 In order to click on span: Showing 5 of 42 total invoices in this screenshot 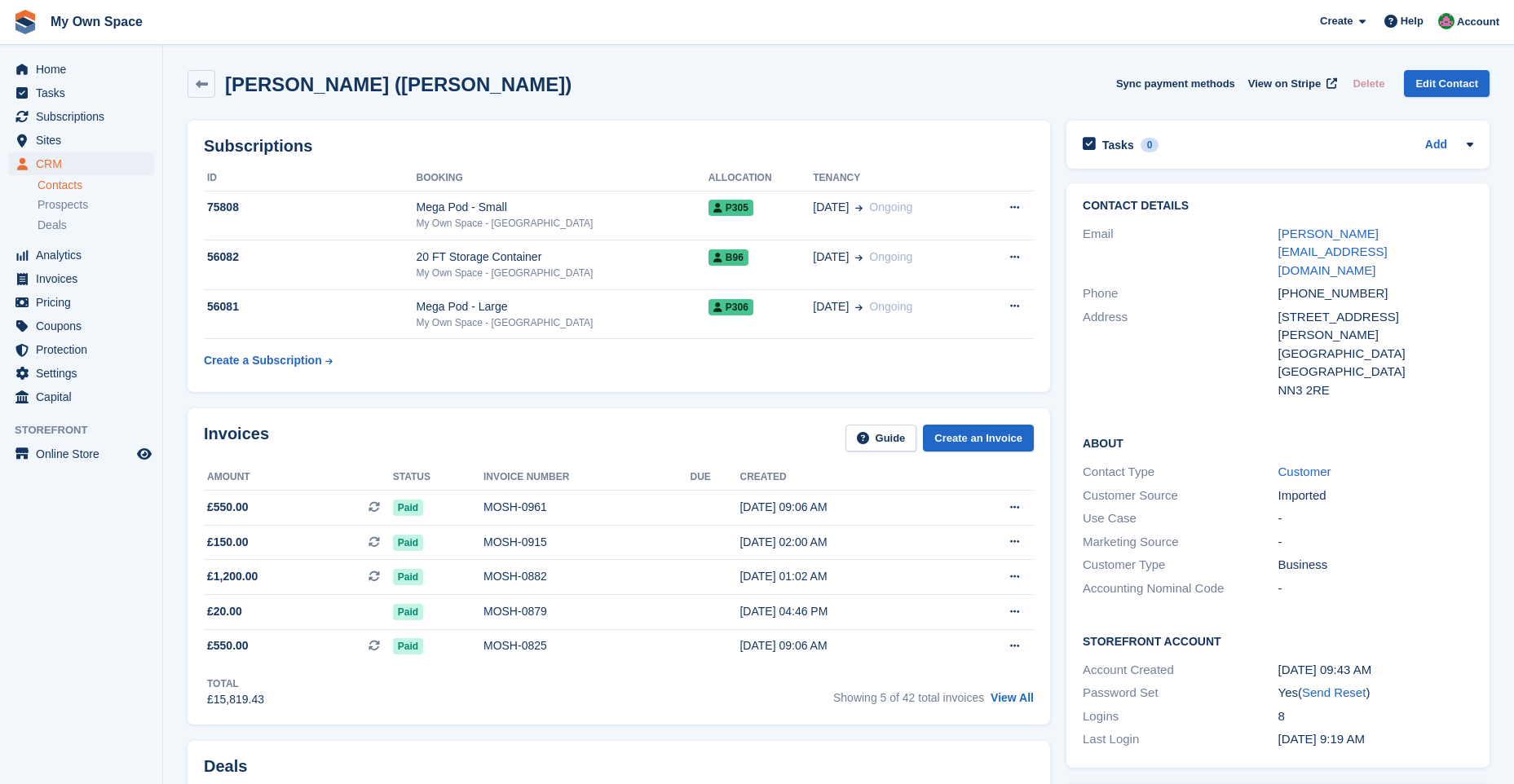, I will do `click(908, 697)`.